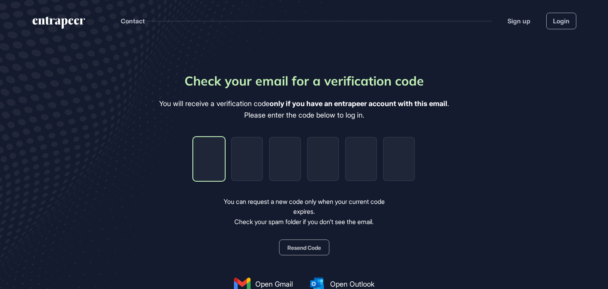 This screenshot has height=289, width=608. I want to click on a: Sign up, so click(519, 21).